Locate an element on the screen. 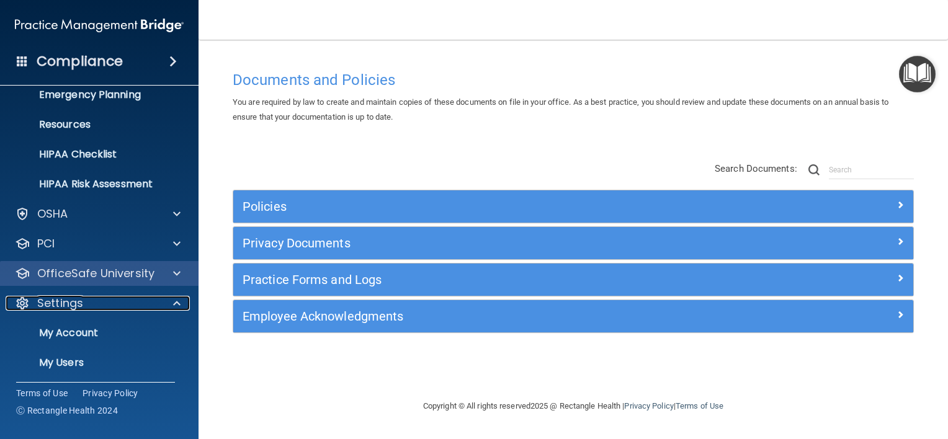 Image resolution: width=948 pixels, height=439 pixels. img: PMB logo is located at coordinates (99, 25).